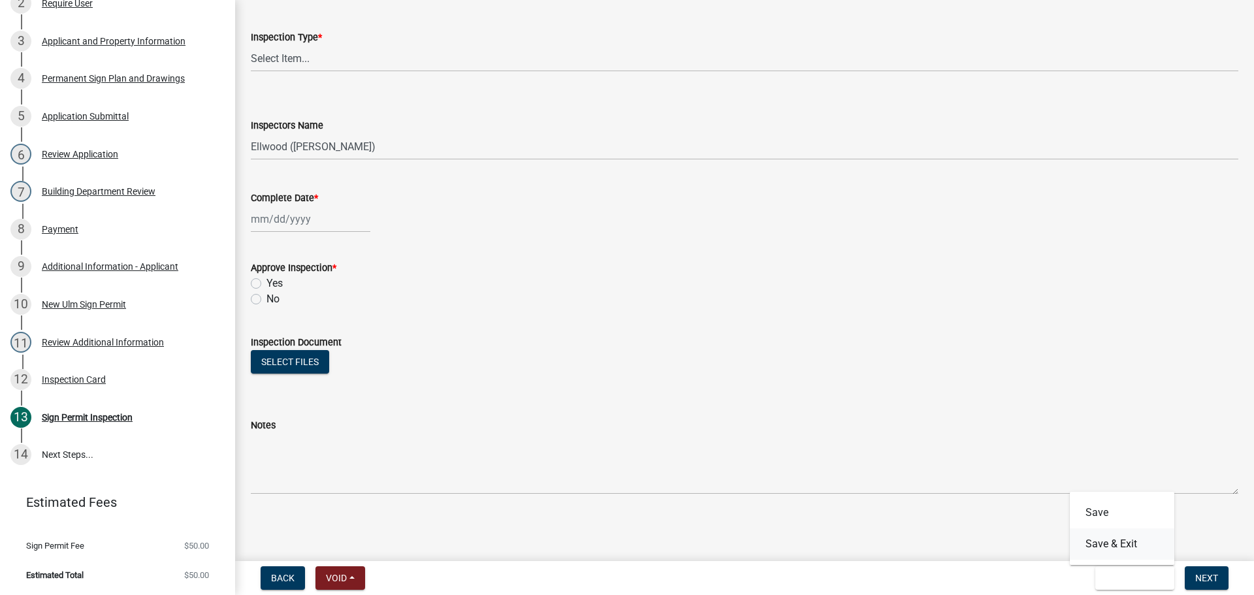  Describe the element at coordinates (21, 380) in the screenshot. I see `div: 12` at that location.